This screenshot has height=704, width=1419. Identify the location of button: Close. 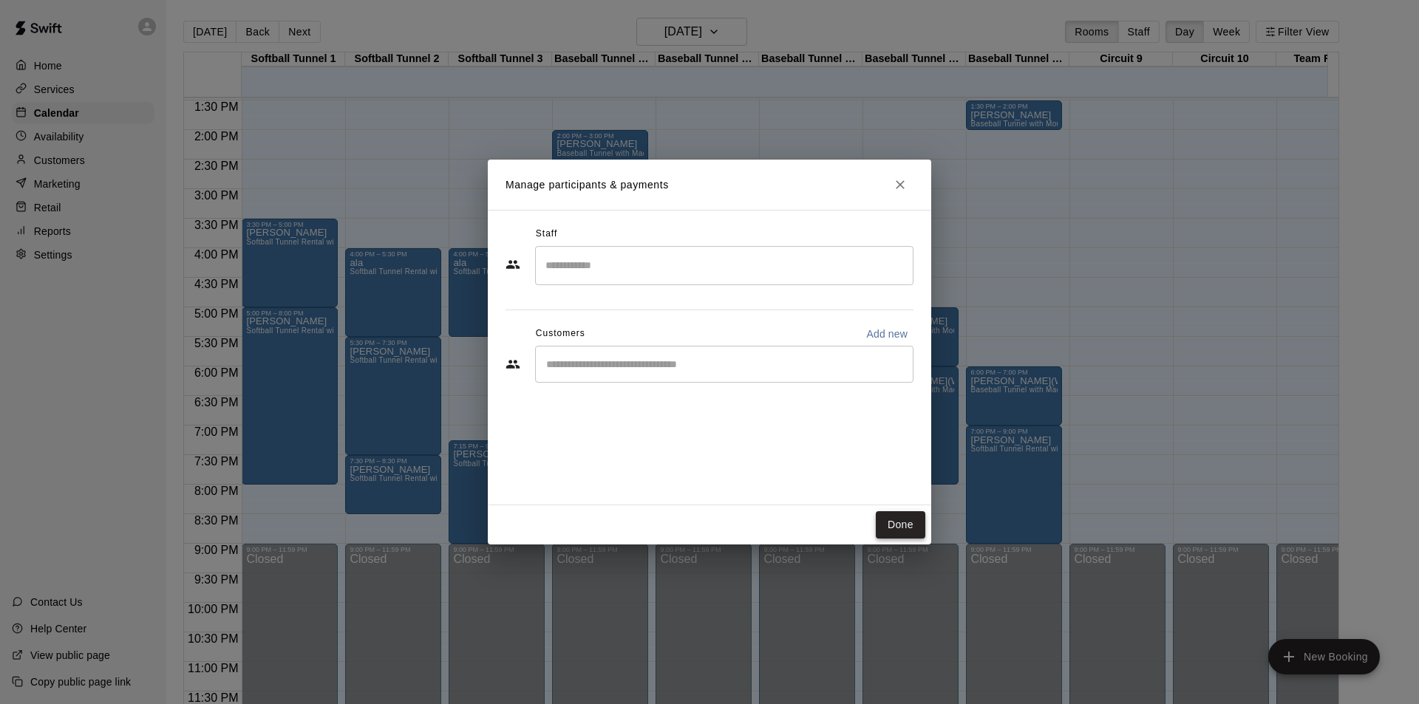
(900, 185).